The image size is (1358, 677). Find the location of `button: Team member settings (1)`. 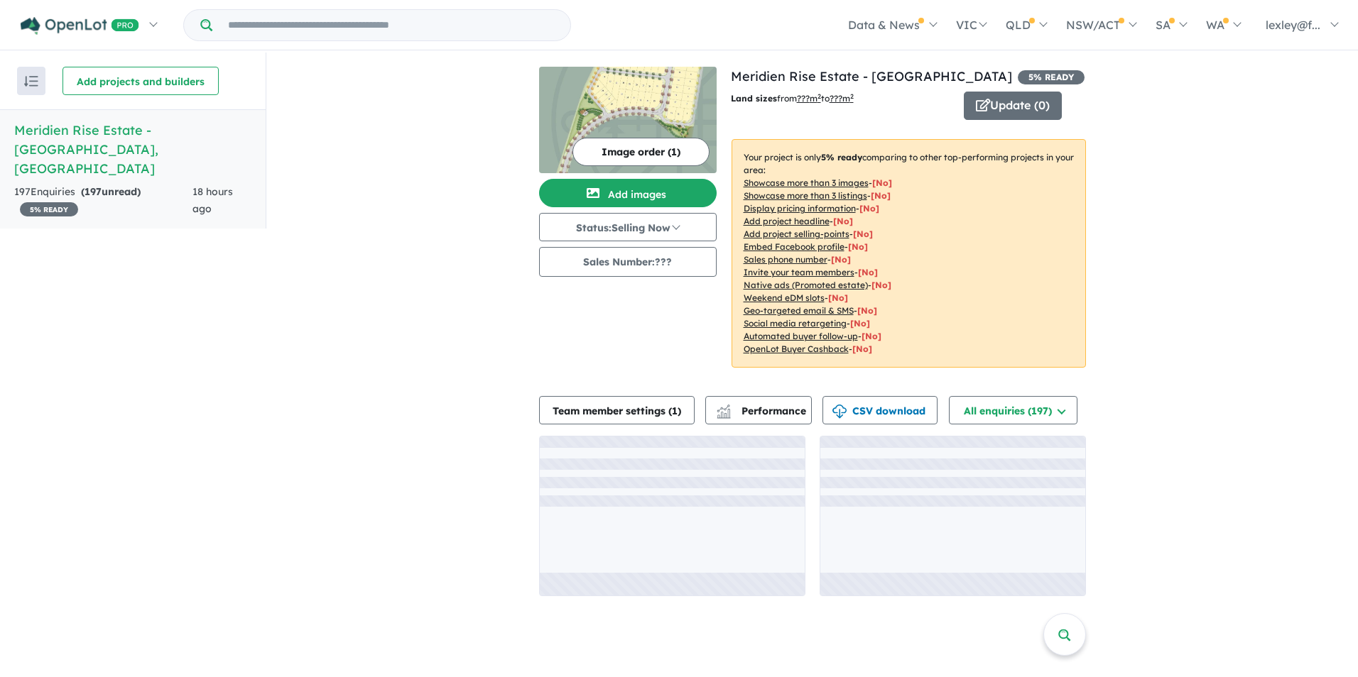

button: Team member settings (1) is located at coordinates (616, 410).